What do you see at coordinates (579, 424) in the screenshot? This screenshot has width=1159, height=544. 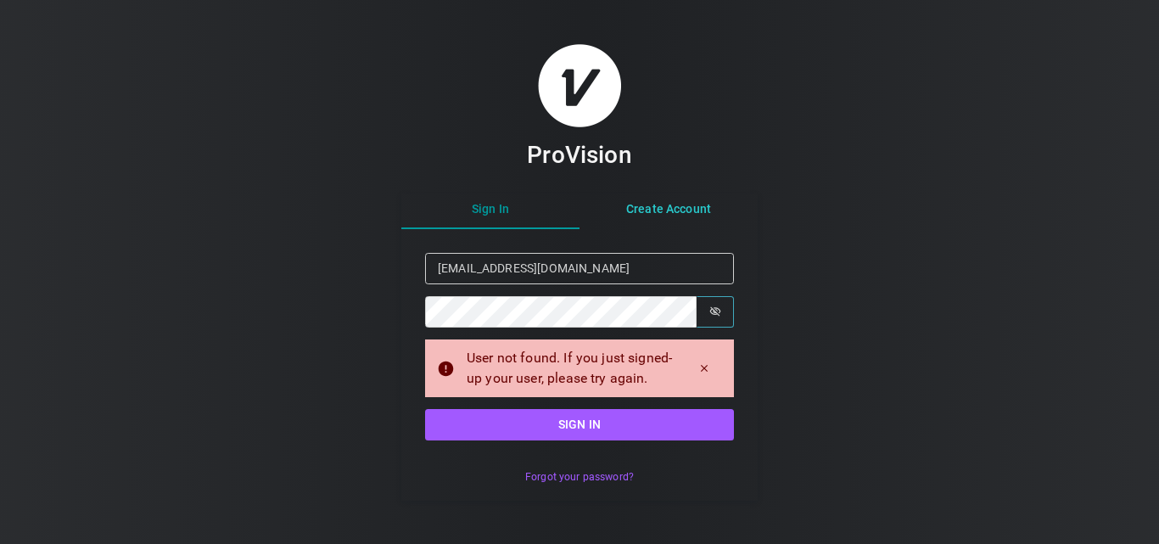 I see `button: Sign in` at bounding box center [579, 424].